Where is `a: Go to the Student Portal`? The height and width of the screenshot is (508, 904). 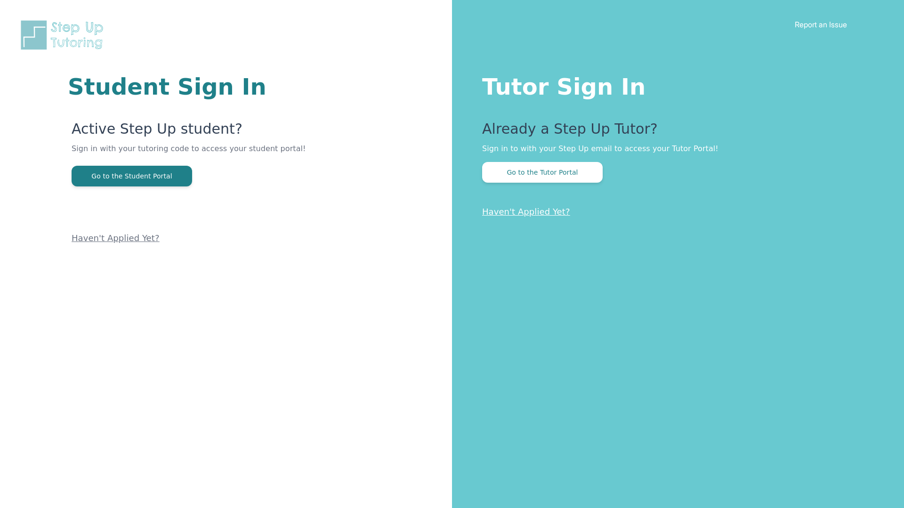
a: Go to the Student Portal is located at coordinates (132, 176).